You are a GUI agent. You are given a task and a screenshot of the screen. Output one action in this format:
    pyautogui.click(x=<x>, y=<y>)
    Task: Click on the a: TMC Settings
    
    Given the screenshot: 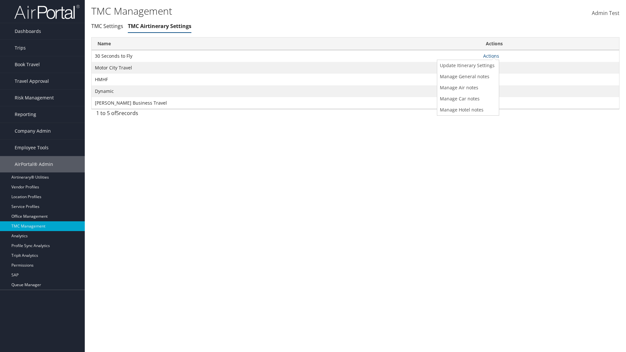 What is the action you would take?
    pyautogui.click(x=107, y=26)
    